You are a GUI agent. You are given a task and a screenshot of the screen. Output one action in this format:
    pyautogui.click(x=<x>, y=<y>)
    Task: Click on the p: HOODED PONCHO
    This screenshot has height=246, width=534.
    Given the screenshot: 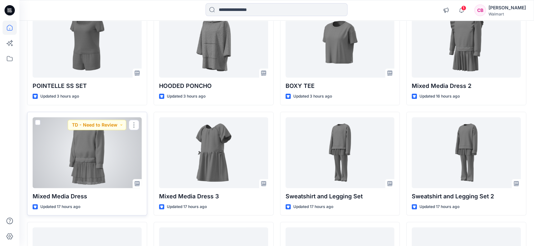 What is the action you would take?
    pyautogui.click(x=214, y=86)
    